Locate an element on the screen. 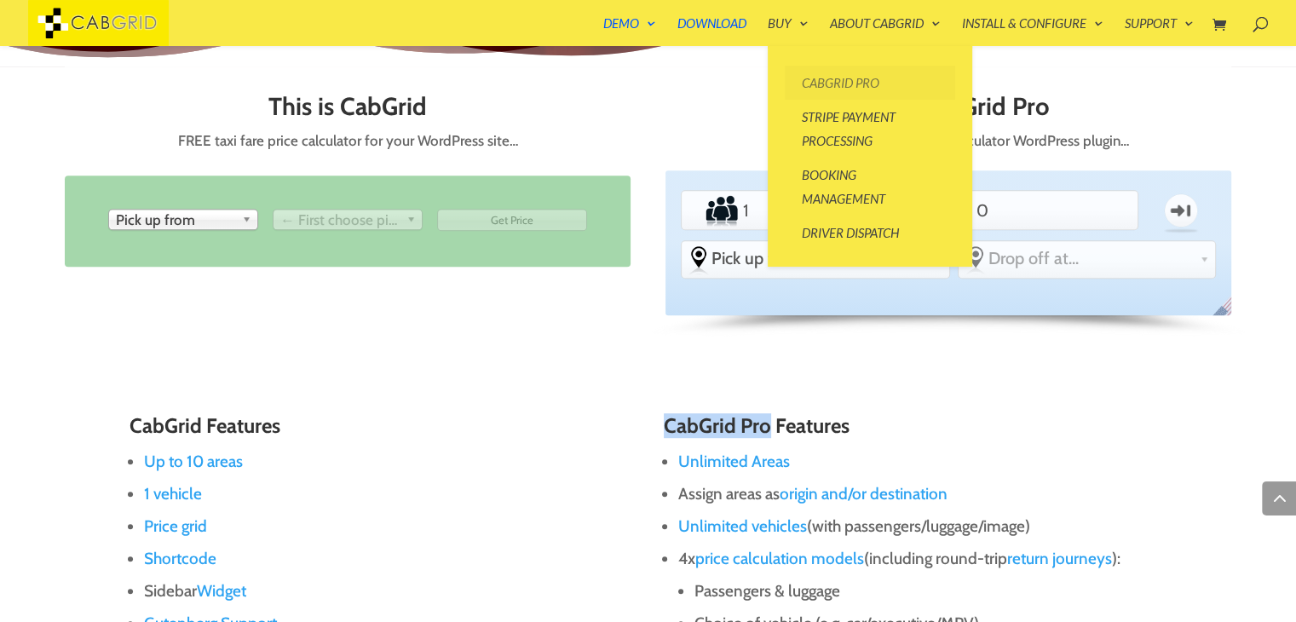 The width and height of the screenshot is (1296, 622). label: One-way is located at coordinates (1181, 210).